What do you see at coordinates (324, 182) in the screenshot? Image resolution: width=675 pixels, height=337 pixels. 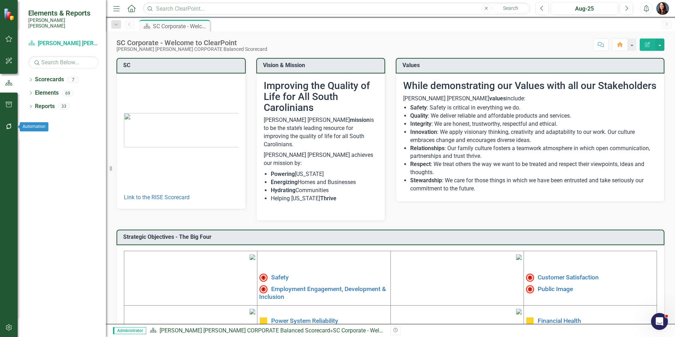 I see `li: Homes and Businesses` at bounding box center [324, 182].